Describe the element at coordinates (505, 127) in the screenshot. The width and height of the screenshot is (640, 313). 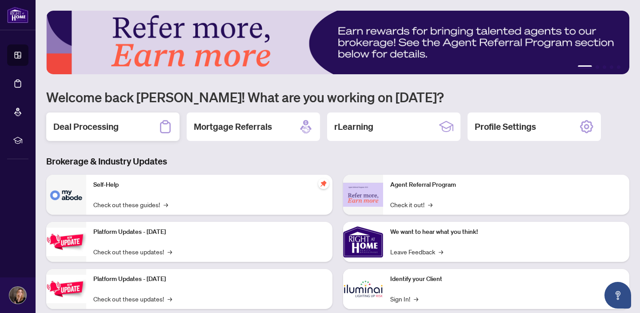
I see `h2: Profile Settings` at that location.